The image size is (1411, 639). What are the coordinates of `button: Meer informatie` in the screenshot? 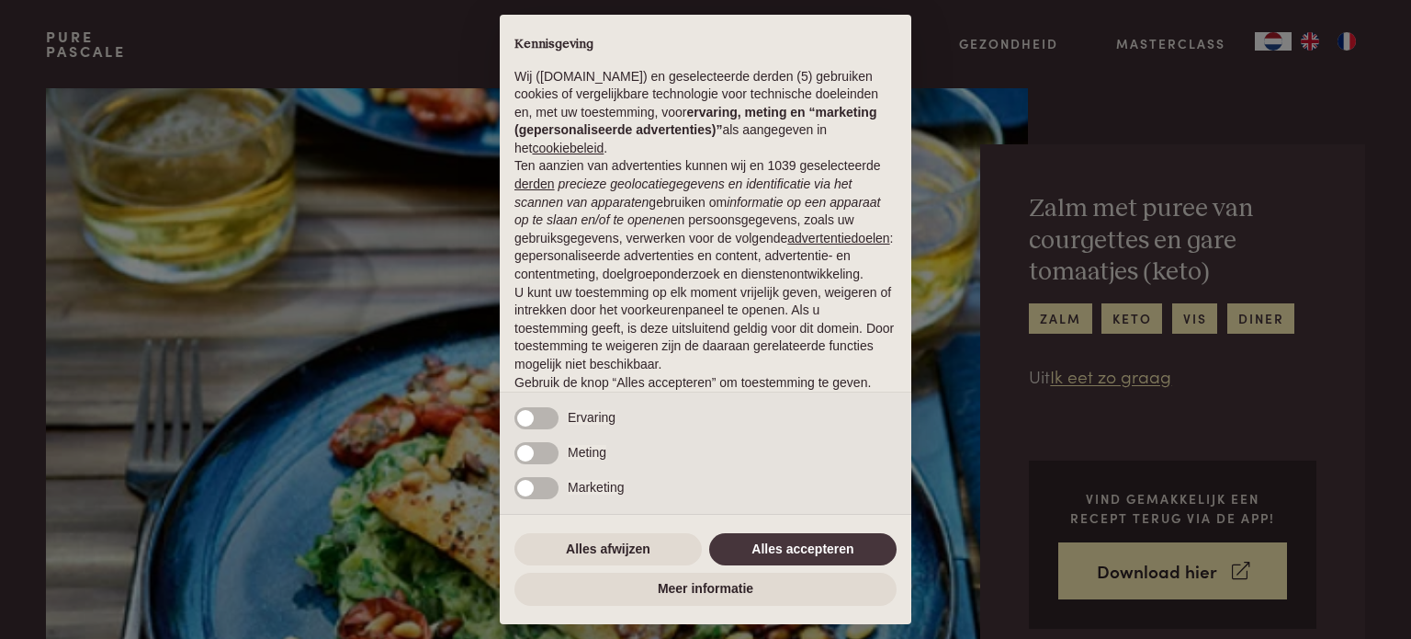 It's located at (706, 589).